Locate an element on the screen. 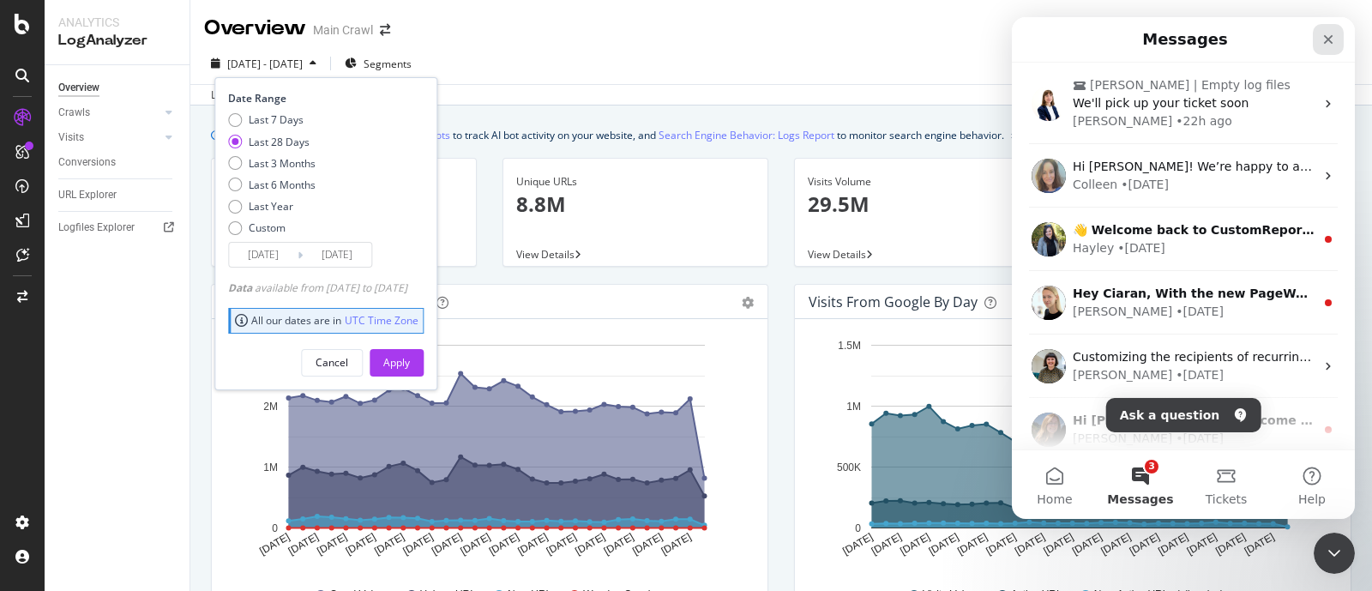 The image size is (1372, 591). img: Profile image for Hayley is located at coordinates (37, 222).